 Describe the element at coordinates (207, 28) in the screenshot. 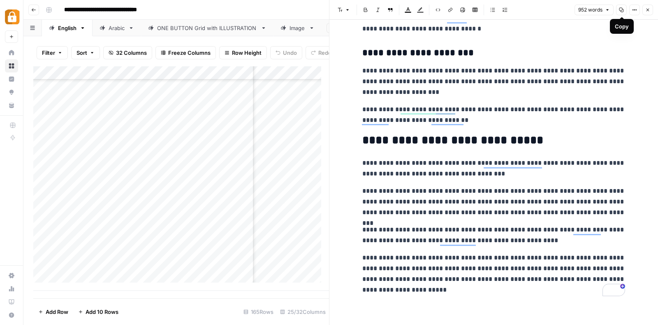

I see `div: ONE BUTTON Grid with ILLUSTRATION` at that location.